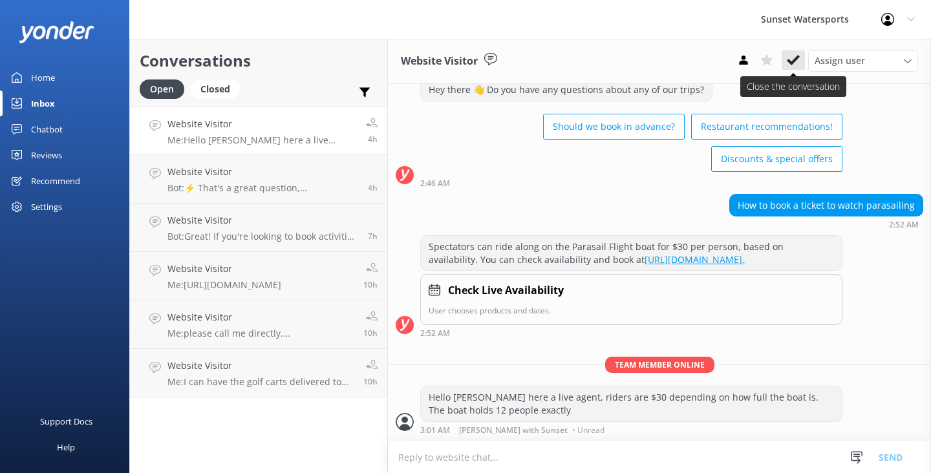  I want to click on strong: 3:01 AM, so click(435, 430).